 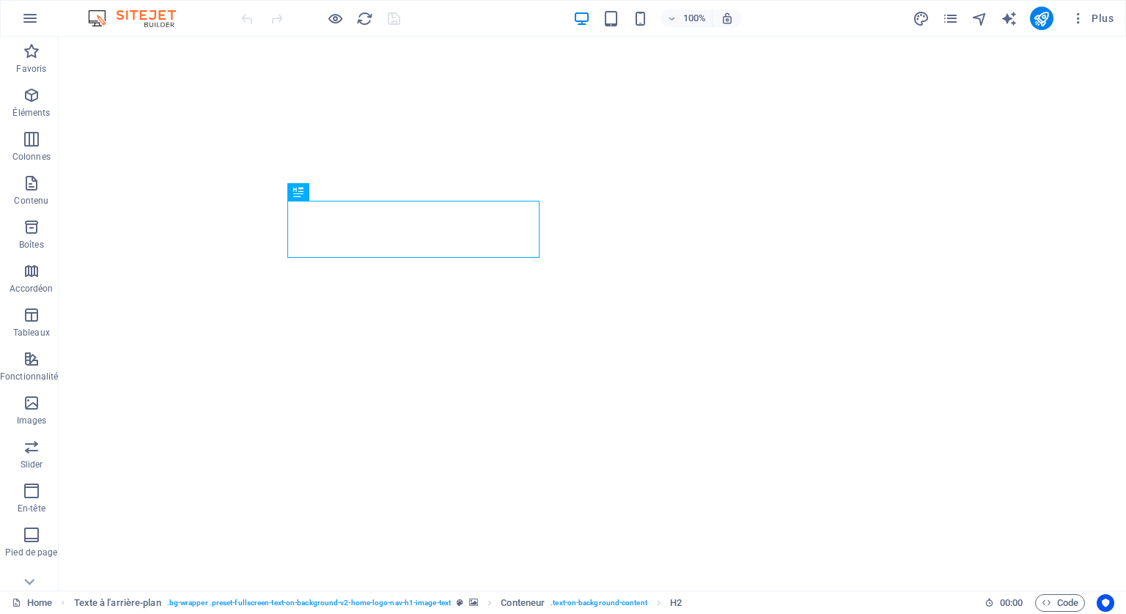 What do you see at coordinates (1092, 18) in the screenshot?
I see `span: Plus` at bounding box center [1092, 18].